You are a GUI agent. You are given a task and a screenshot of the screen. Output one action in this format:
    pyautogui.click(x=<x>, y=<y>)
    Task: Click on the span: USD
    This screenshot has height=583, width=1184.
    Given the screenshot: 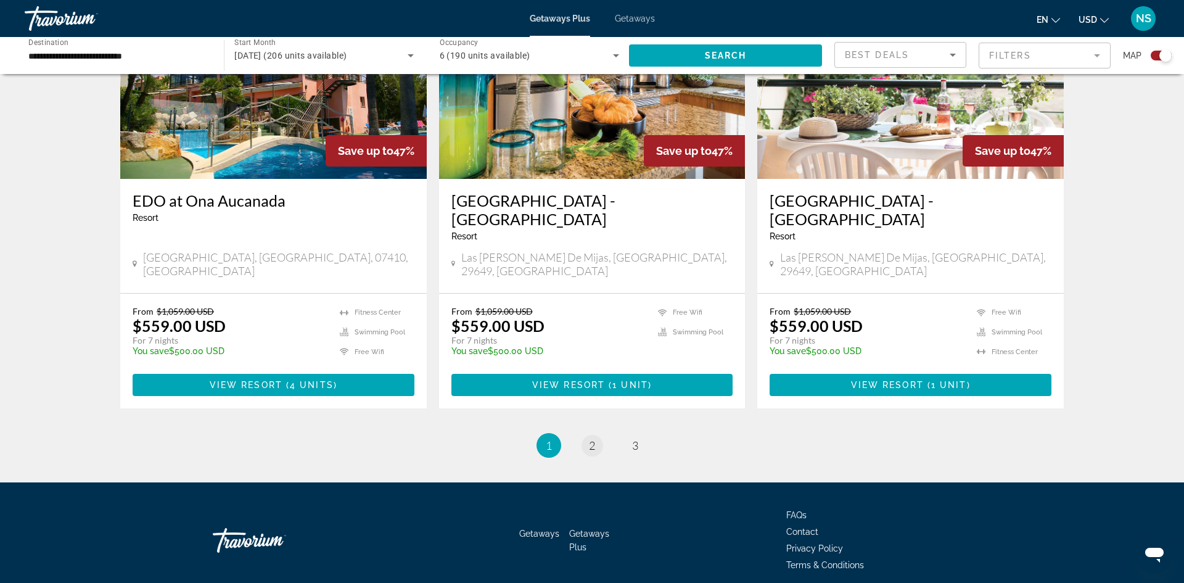 What is the action you would take?
    pyautogui.click(x=1088, y=20)
    